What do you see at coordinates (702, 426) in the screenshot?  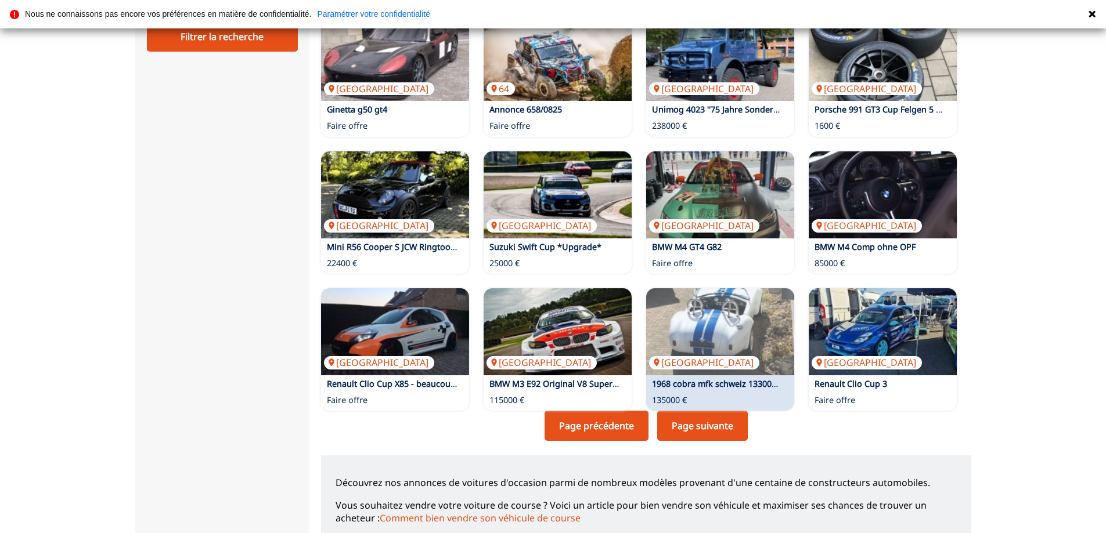 I see `a: Page suivante` at bounding box center [702, 426].